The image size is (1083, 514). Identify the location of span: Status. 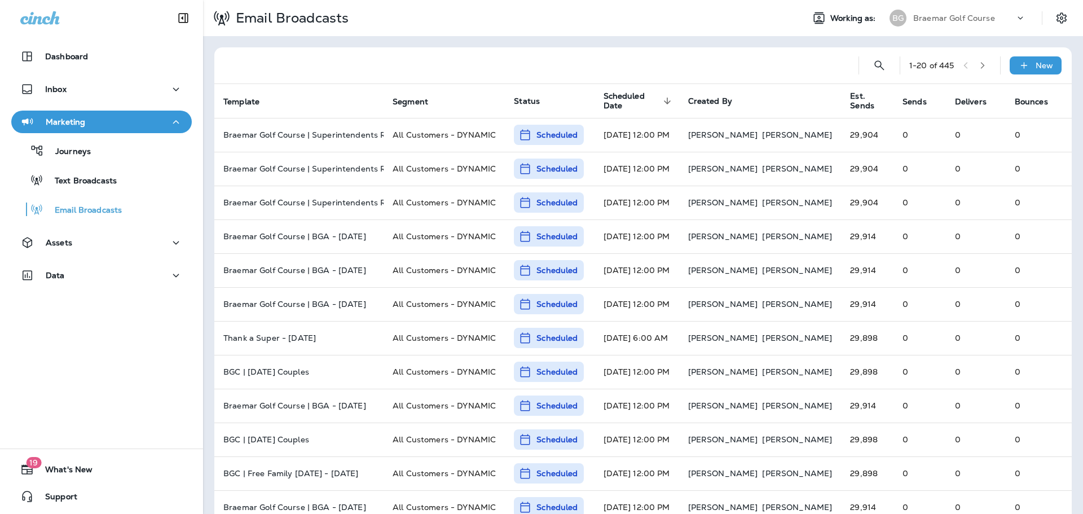
(527, 101).